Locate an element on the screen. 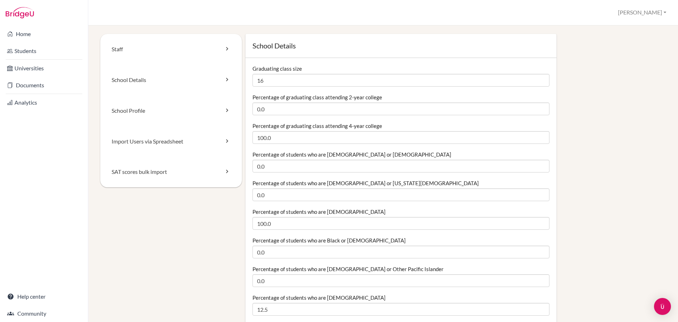 This screenshot has width=678, height=322. div: Open Intercom Messenger is located at coordinates (663, 306).